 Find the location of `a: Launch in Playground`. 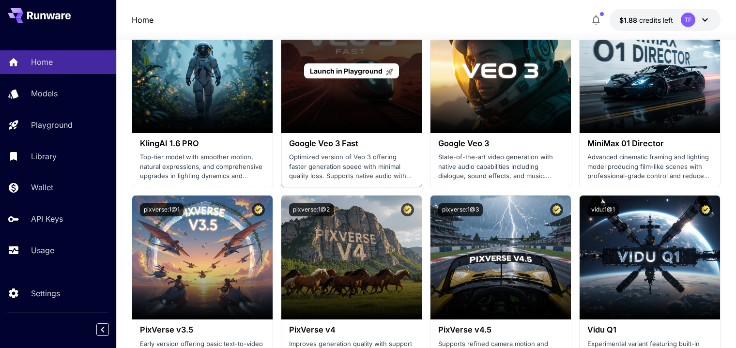

a: Launch in Playground is located at coordinates (351, 71).